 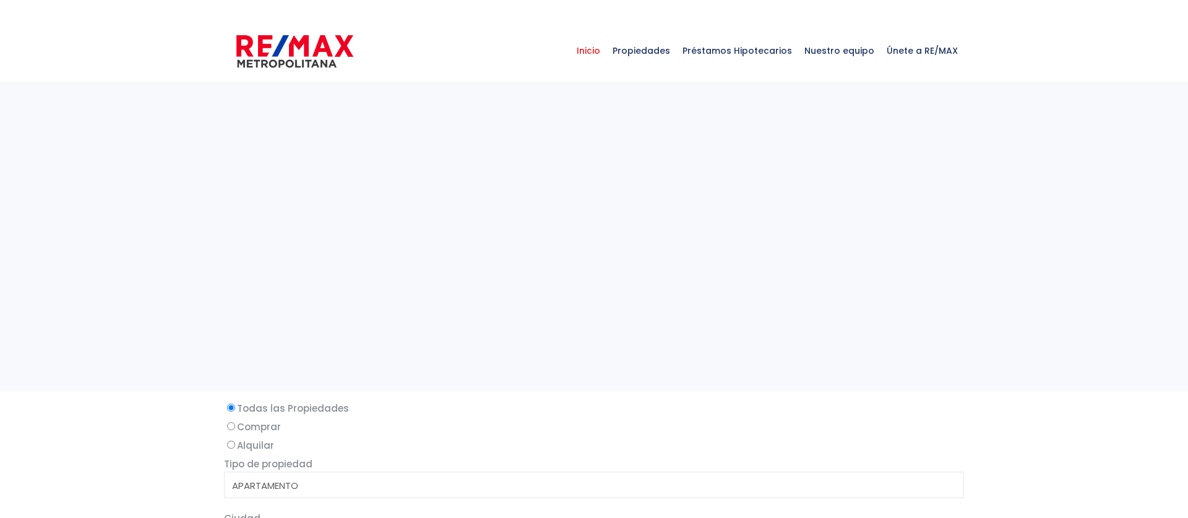 What do you see at coordinates (588, 51) in the screenshot?
I see `span: Inicio` at bounding box center [588, 51].